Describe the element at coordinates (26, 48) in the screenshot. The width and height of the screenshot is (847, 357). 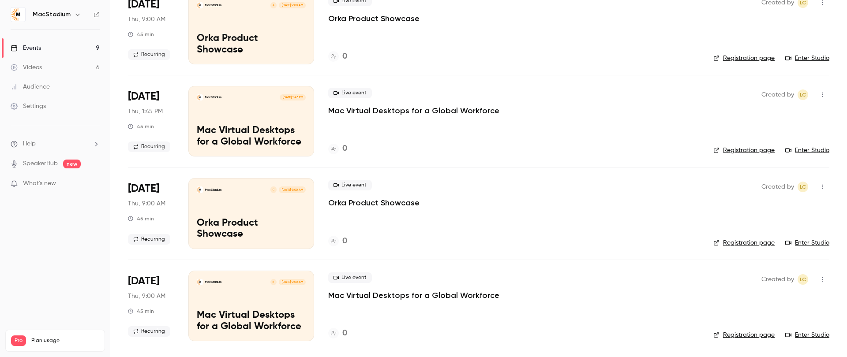
I see `div: Events` at that location.